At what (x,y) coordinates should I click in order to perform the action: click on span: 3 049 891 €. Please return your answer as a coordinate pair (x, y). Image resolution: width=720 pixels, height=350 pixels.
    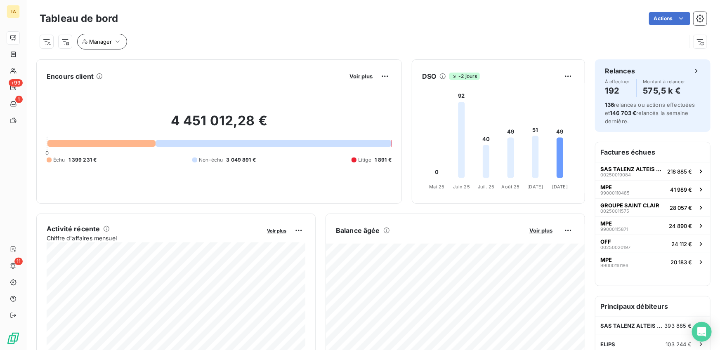
    Looking at the image, I should click on (241, 160).